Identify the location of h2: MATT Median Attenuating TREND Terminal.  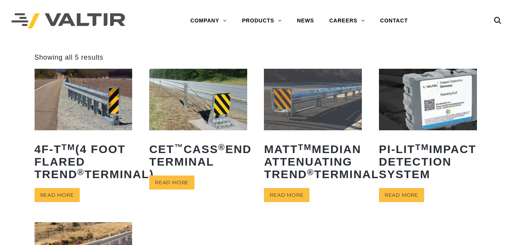
(313, 162).